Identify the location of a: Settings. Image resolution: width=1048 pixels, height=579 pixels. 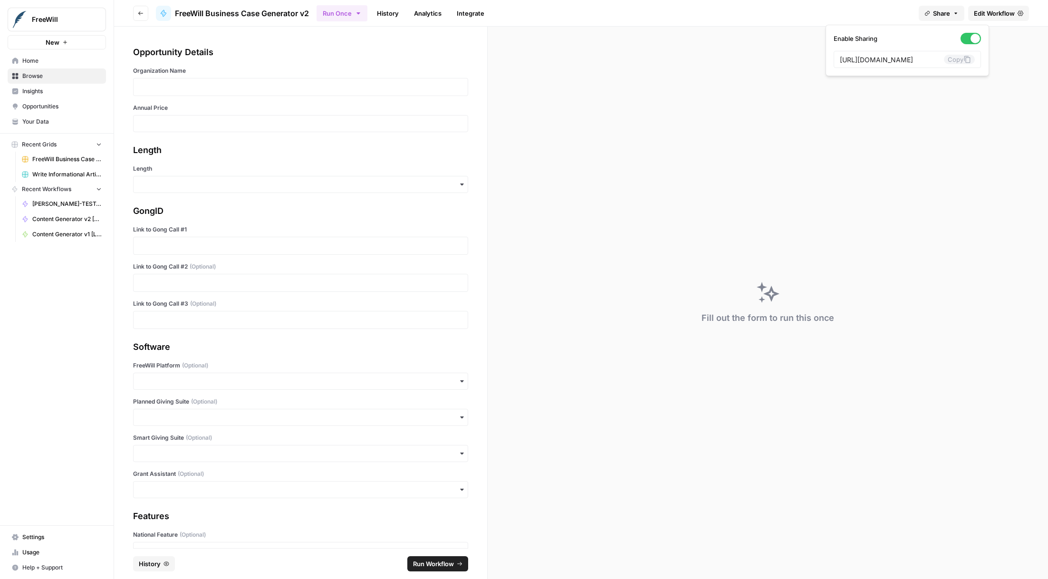
(57, 537).